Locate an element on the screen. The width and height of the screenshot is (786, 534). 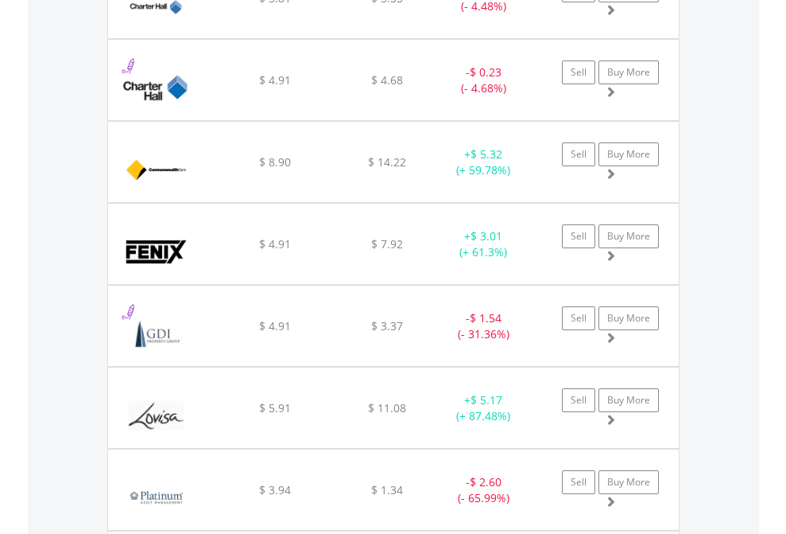
div: + (+ 61.3%) is located at coordinates (483, 244).